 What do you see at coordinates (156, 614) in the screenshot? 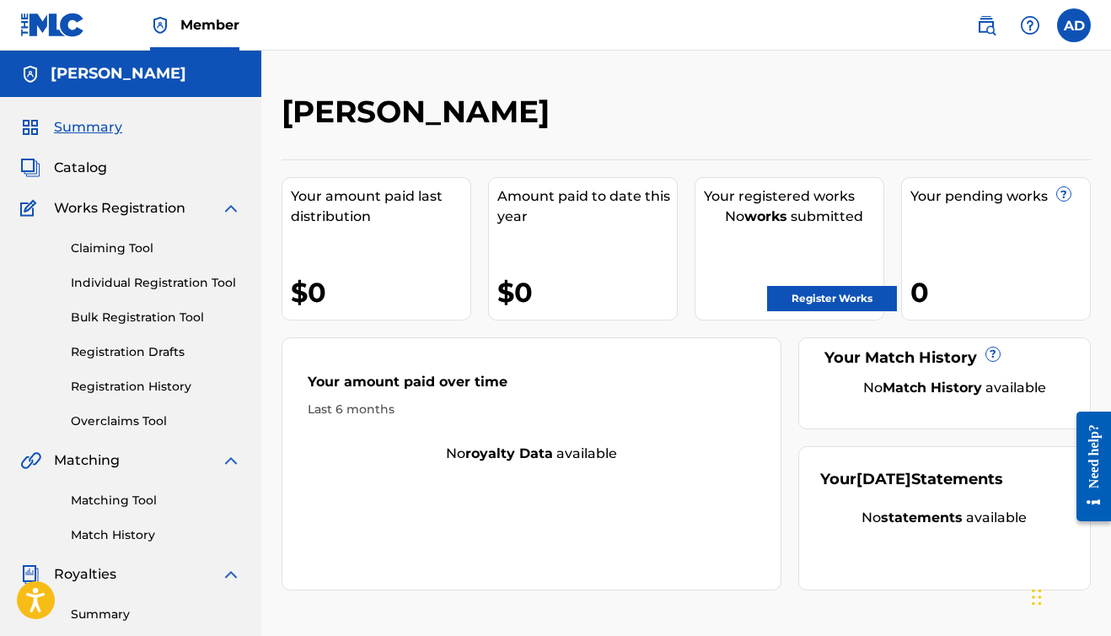
I see `a: Summary` at bounding box center [156, 614].